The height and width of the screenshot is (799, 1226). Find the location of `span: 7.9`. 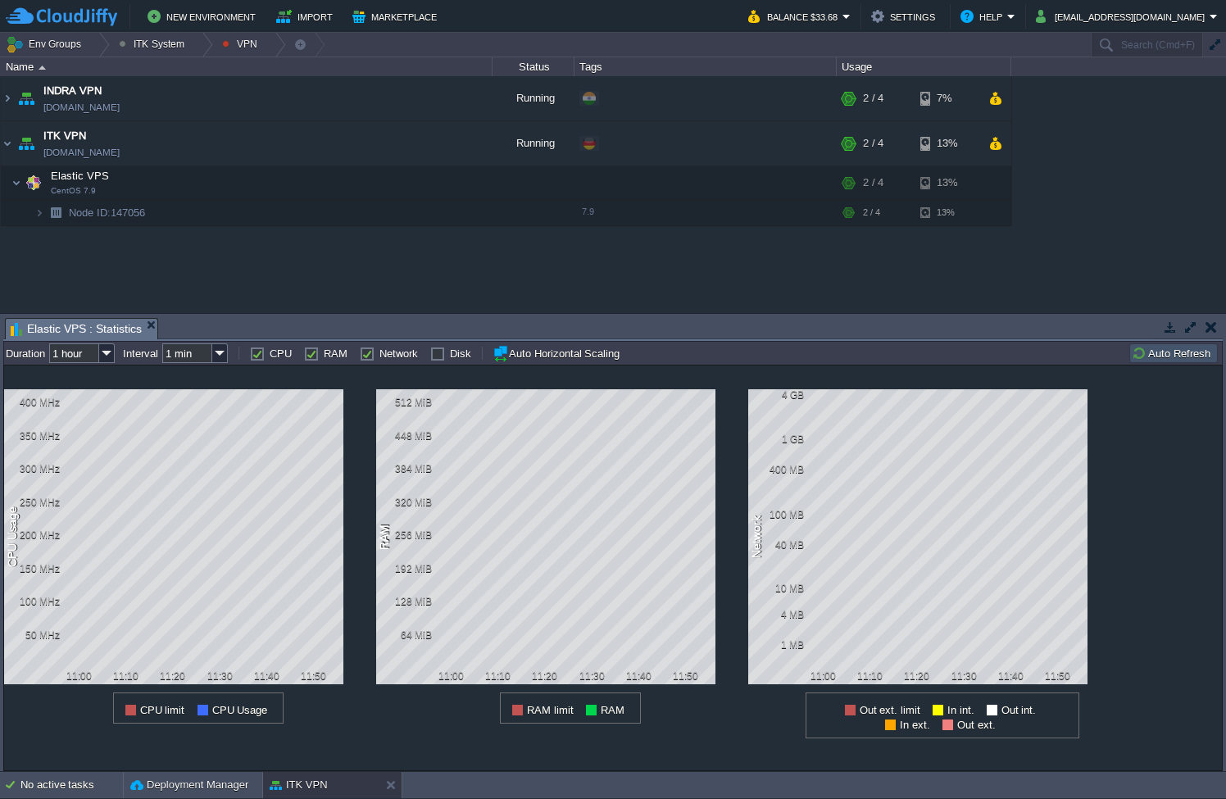

span: 7.9 is located at coordinates (588, 211).